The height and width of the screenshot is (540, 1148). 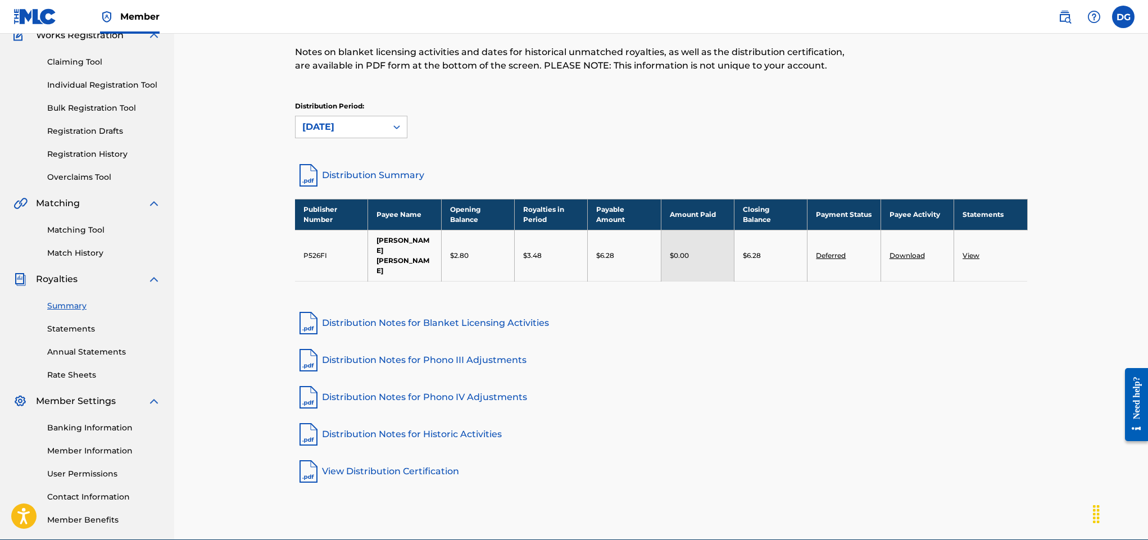 What do you see at coordinates (80, 35) in the screenshot?
I see `span: Works Registration` at bounding box center [80, 35].